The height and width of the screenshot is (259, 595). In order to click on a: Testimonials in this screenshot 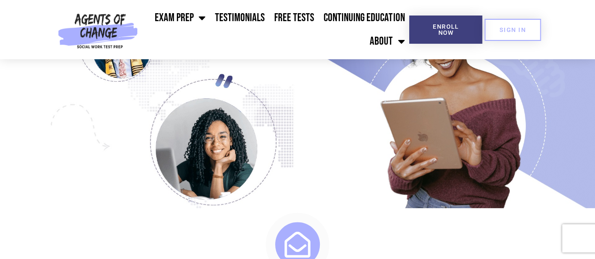, I will do `click(240, 18)`.